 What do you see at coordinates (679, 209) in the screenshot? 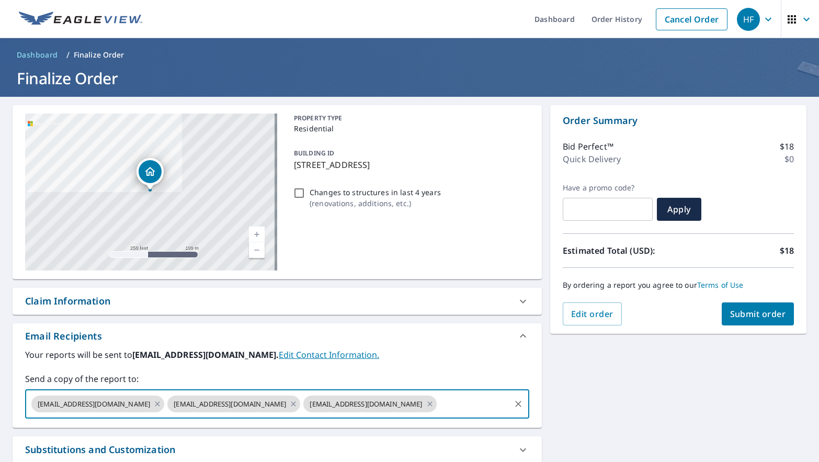
I see `button: Apply` at bounding box center [679, 209].